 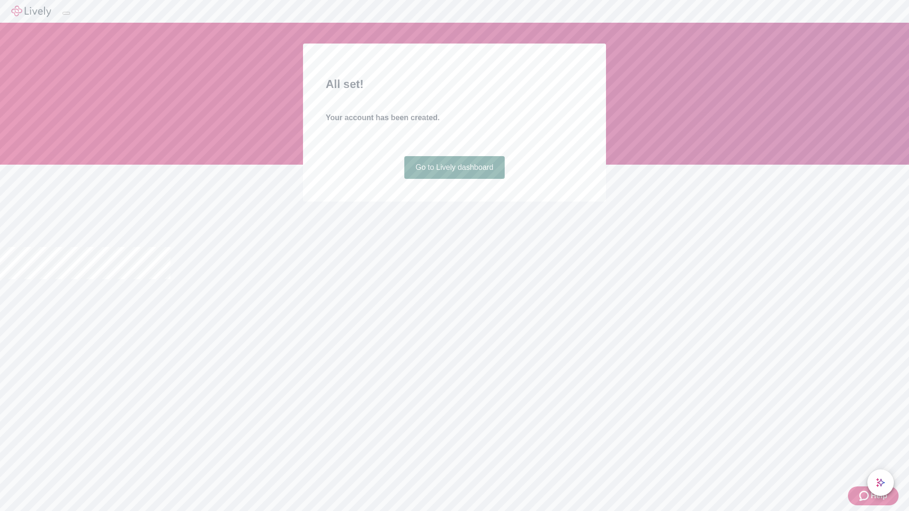 What do you see at coordinates (455, 118) in the screenshot?
I see `h4: Your account has been created.` at bounding box center [455, 118].